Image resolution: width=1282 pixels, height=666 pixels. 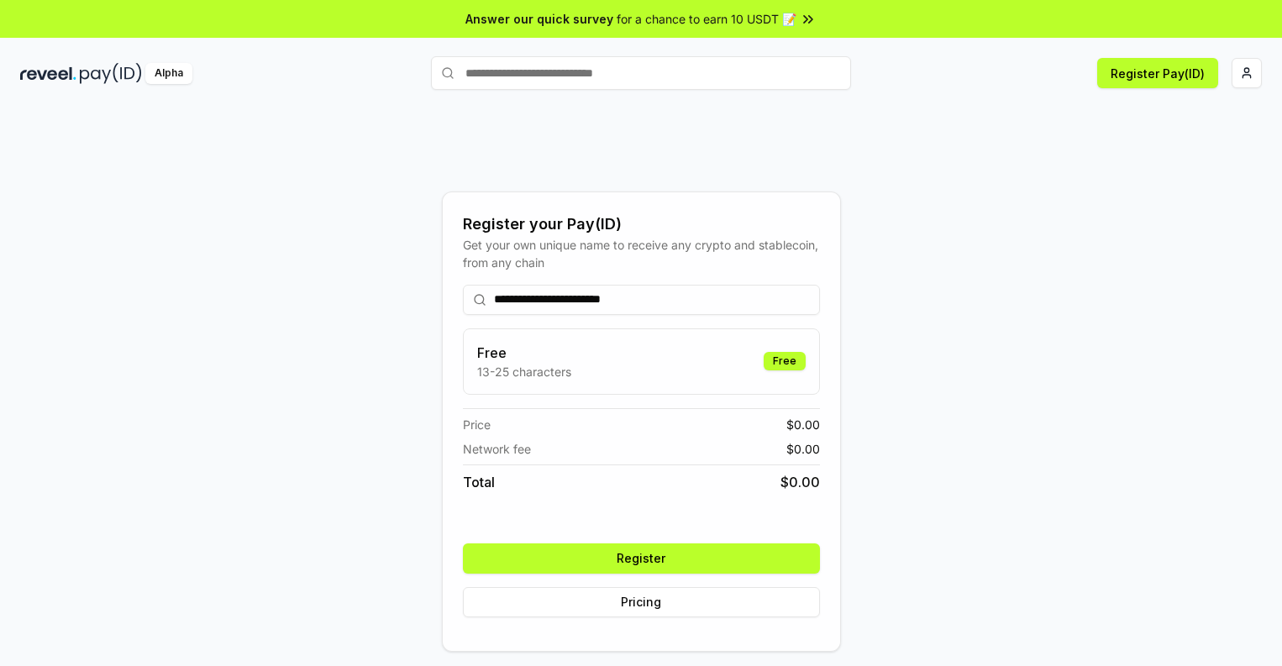 What do you see at coordinates (641, 254) in the screenshot?
I see `div: Get your own unique name to receive any crypto and stablecoin, from any chain` at bounding box center [641, 254].